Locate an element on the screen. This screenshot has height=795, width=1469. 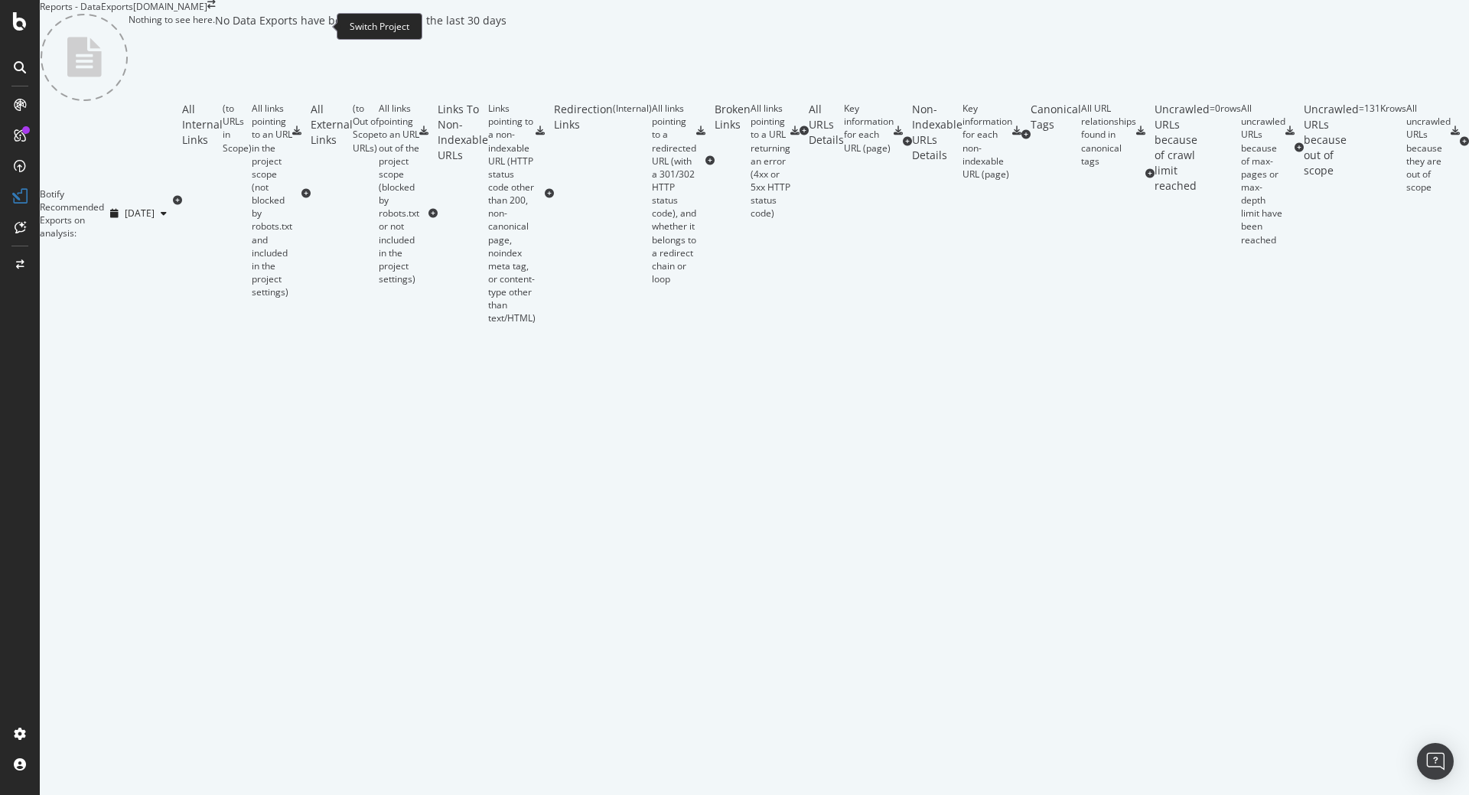
div: Redirection Links is located at coordinates (583, 194).